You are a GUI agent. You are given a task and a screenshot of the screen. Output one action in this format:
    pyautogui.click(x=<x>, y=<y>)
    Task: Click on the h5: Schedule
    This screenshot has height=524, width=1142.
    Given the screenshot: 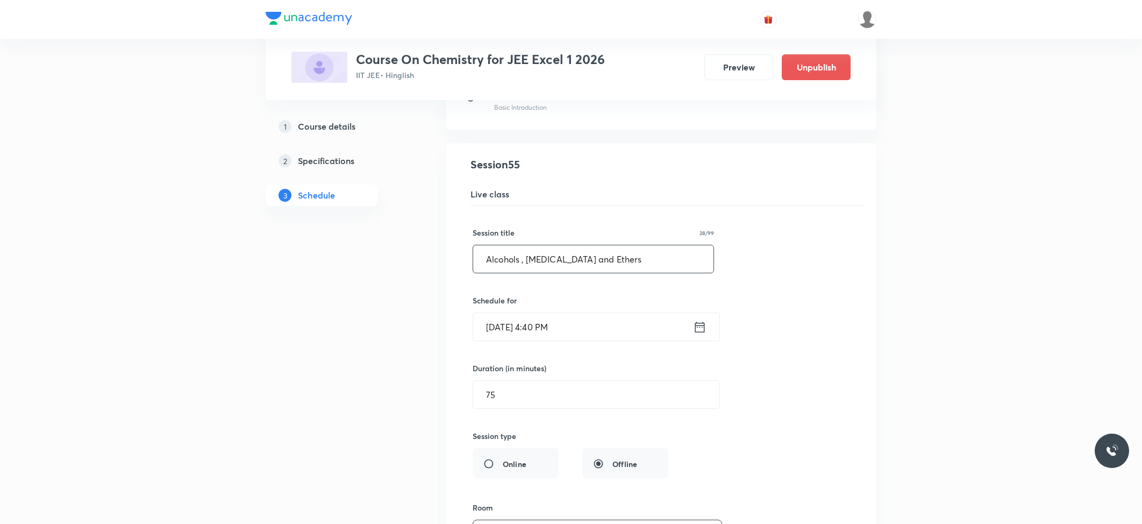 What is the action you would take?
    pyautogui.click(x=316, y=195)
    